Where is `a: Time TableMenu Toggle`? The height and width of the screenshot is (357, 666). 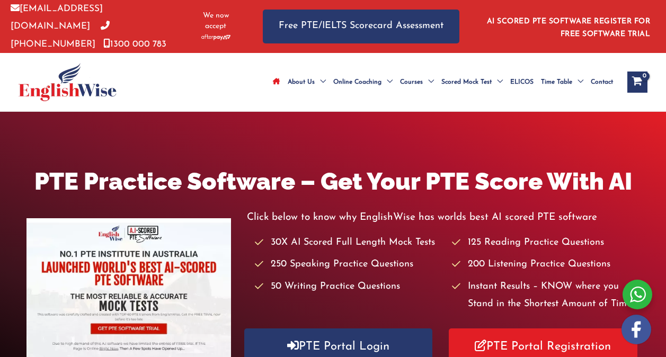
a: Time TableMenu Toggle is located at coordinates (562, 82).